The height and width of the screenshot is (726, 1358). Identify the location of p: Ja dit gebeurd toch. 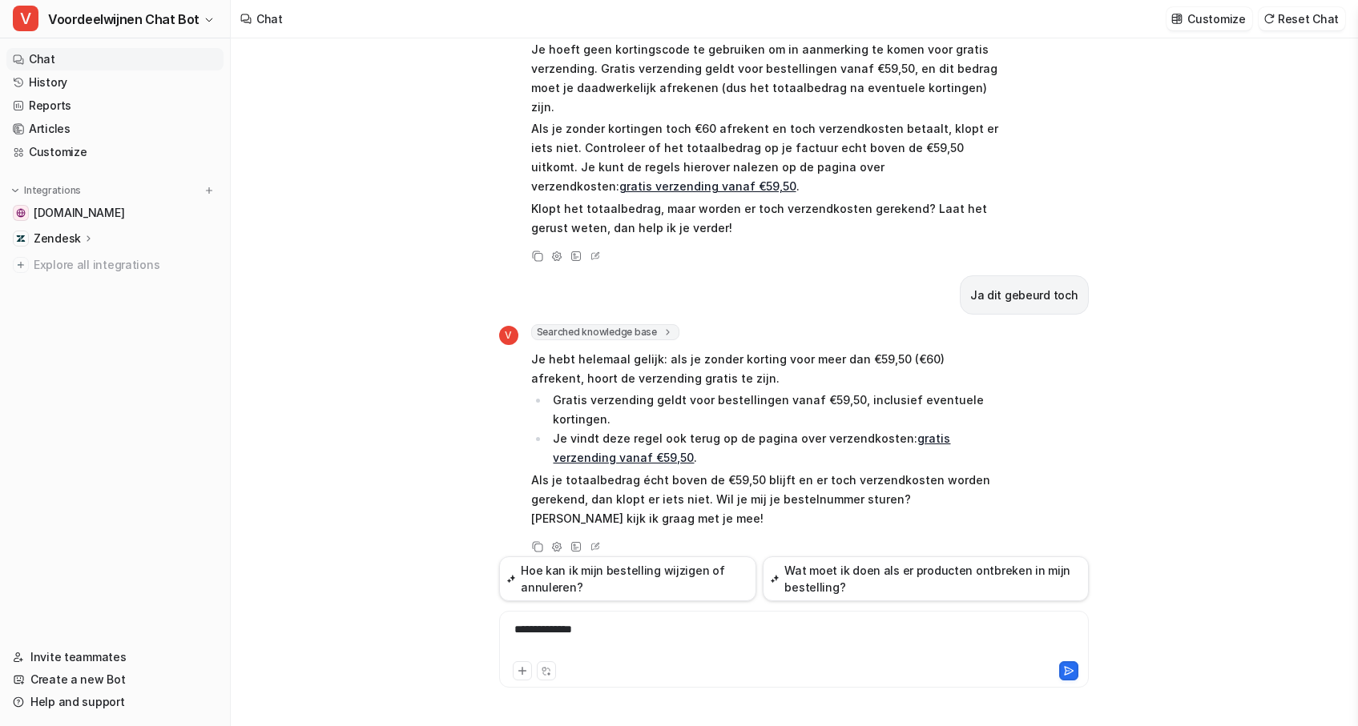
(1024, 296).